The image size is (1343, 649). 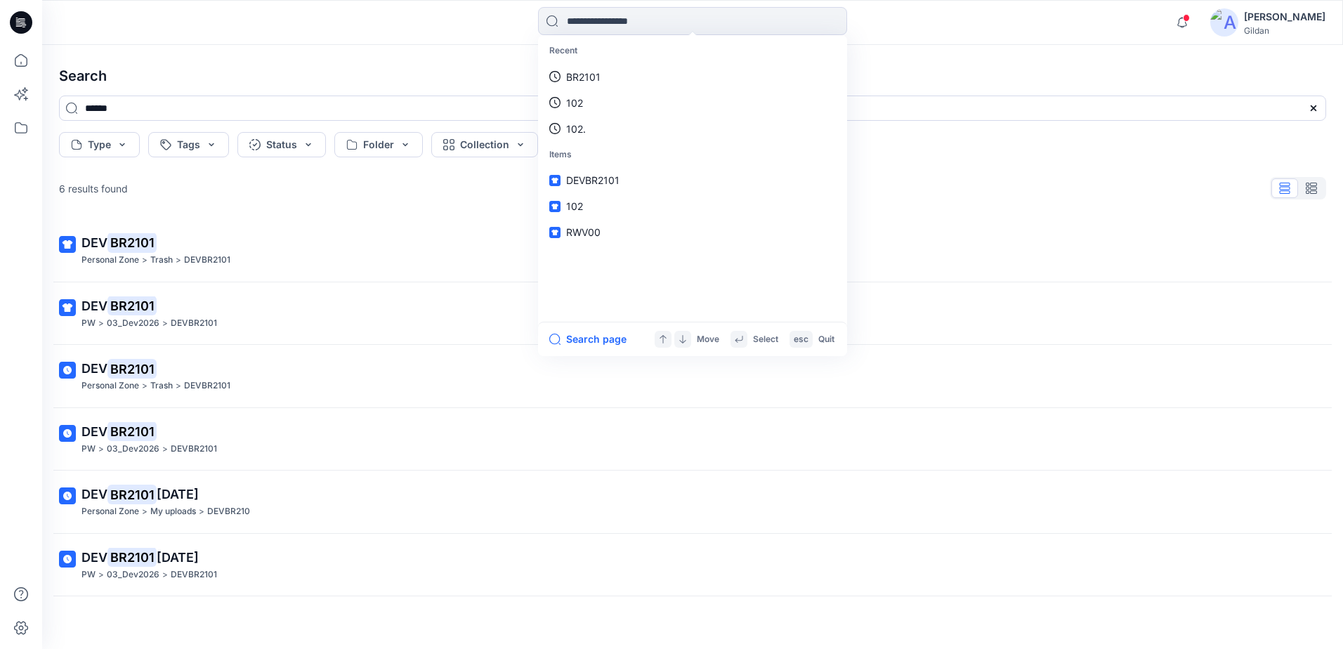 I want to click on a: BR2101, so click(x=692, y=77).